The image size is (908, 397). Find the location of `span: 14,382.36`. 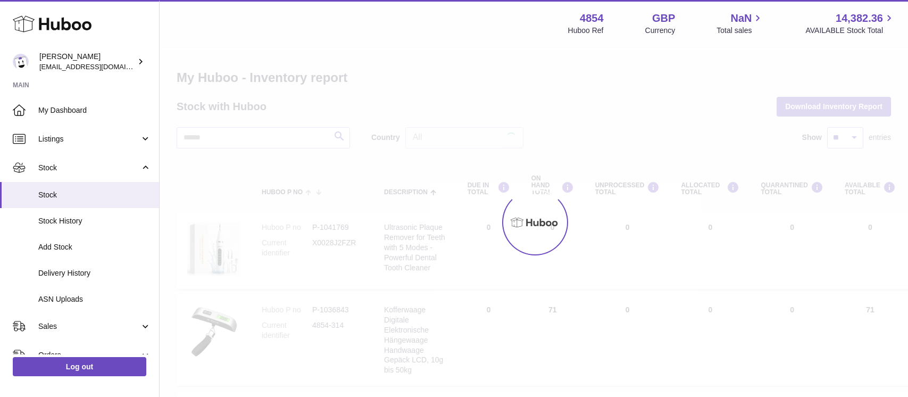

span: 14,382.36 is located at coordinates (859, 18).